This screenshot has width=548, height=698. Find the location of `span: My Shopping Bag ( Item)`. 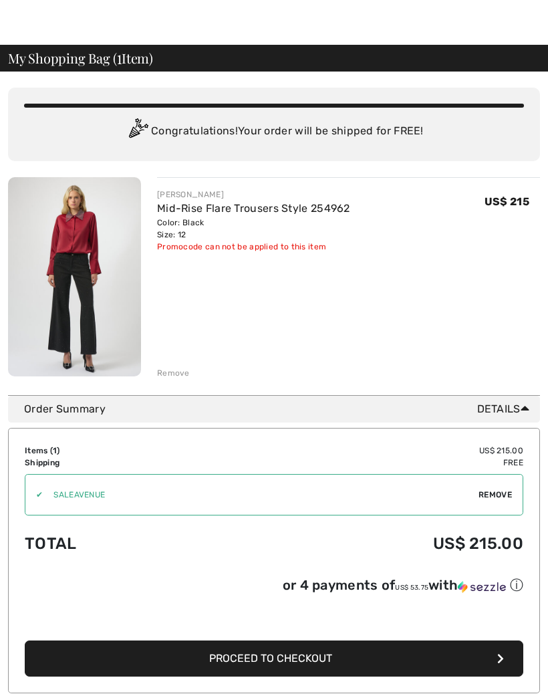

span: My Shopping Bag ( Item) is located at coordinates (80, 58).